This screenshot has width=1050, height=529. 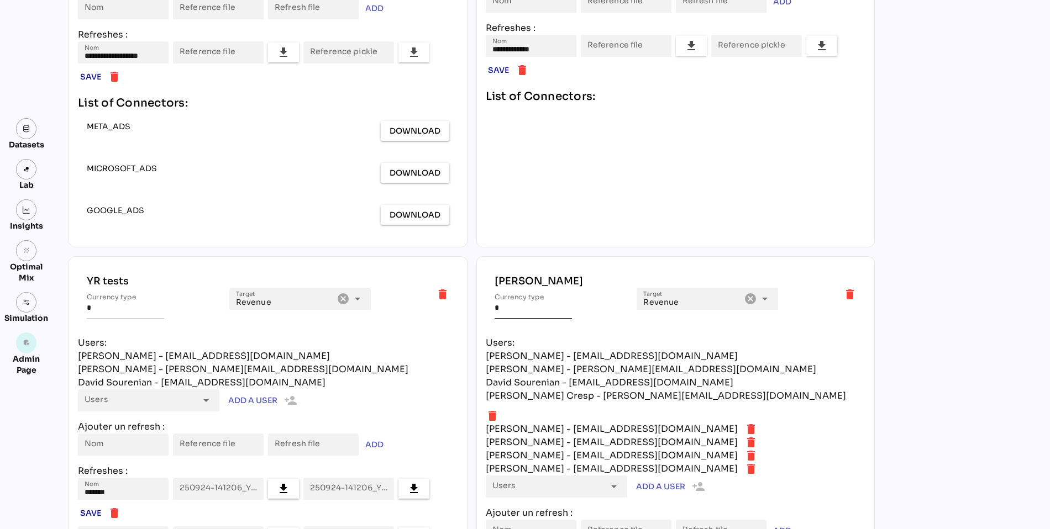 What do you see at coordinates (26, 365) in the screenshot?
I see `div: Admin Page` at bounding box center [26, 365].